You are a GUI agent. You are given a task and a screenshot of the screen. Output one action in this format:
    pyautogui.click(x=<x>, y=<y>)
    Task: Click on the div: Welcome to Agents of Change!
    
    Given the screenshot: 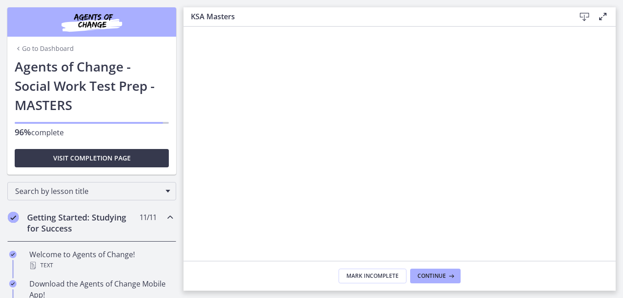 What is the action you would take?
    pyautogui.click(x=101, y=260)
    